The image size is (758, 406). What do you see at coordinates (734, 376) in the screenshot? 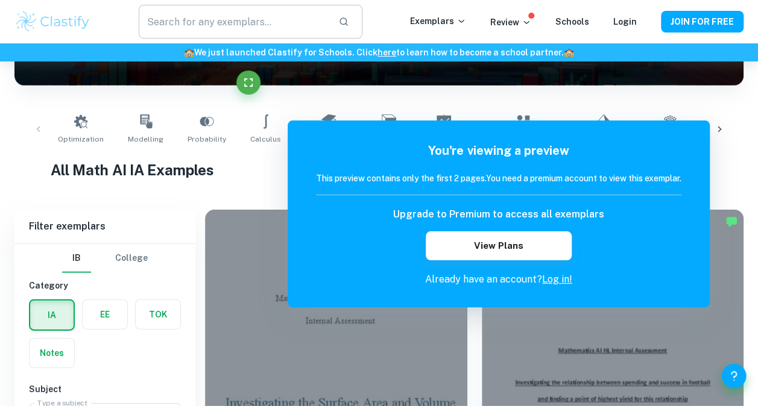
I see `button: Help and Feedback` at bounding box center [734, 376].